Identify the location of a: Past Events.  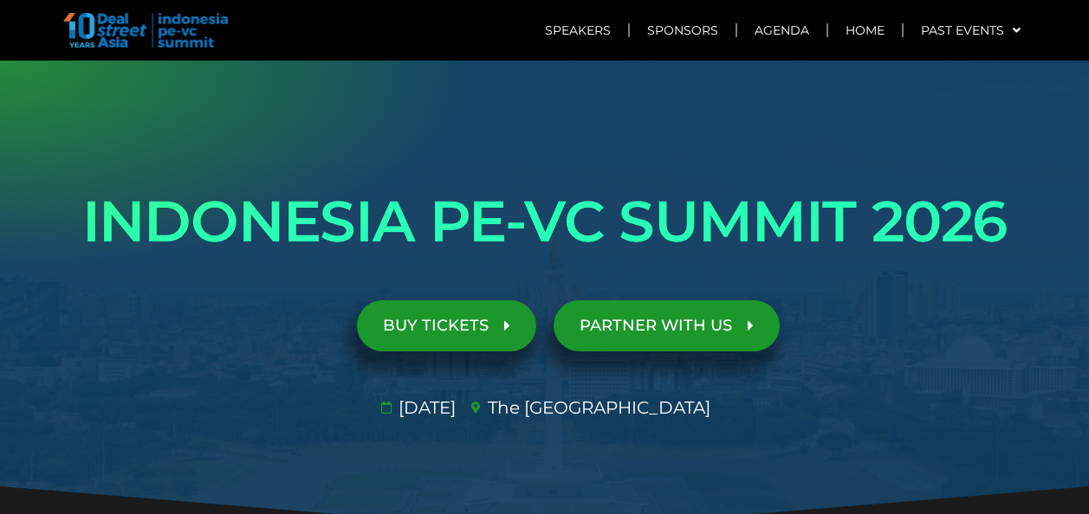
(970, 30).